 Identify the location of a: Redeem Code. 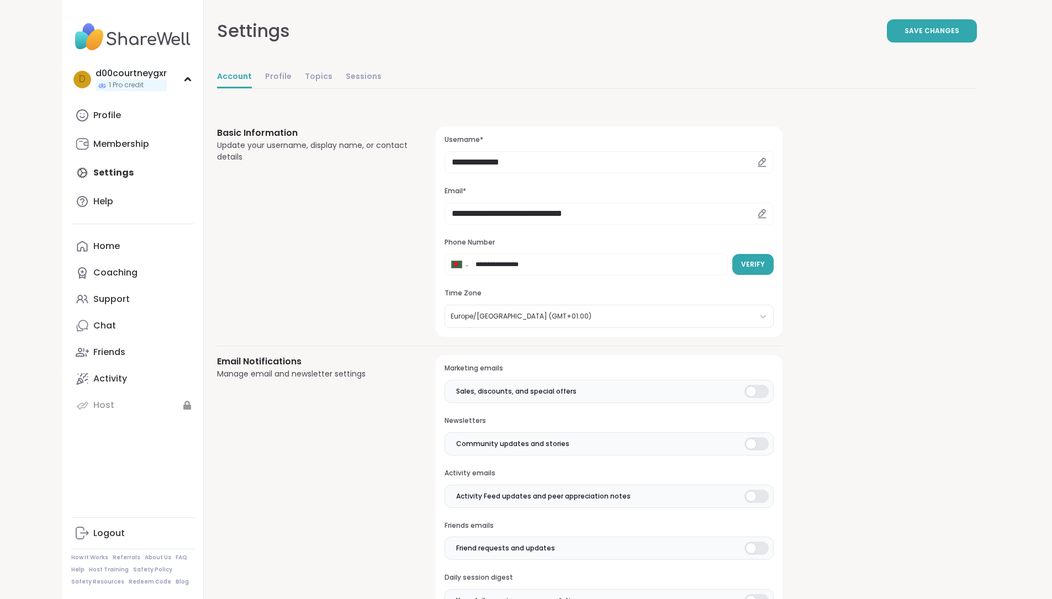
(150, 582).